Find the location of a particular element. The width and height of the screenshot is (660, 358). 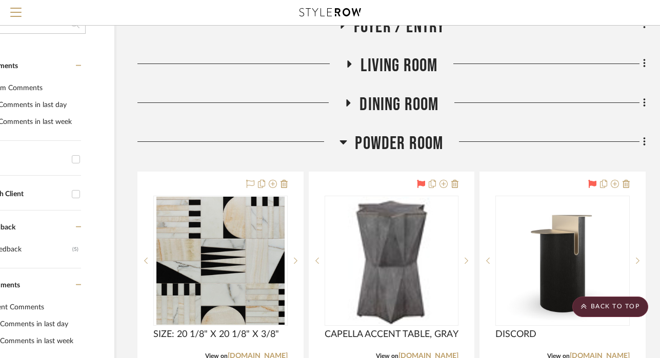

span: Powder Room is located at coordinates (399, 144).